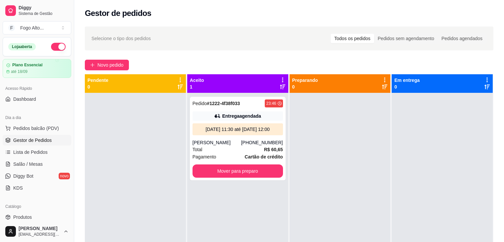 The width and height of the screenshot is (504, 242). I want to click on button: Pedidos balcão (PDV), so click(37, 128).